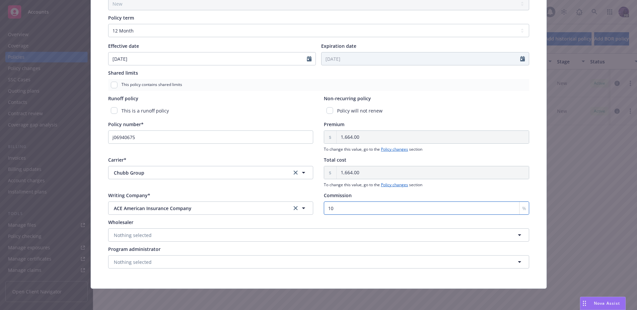 The height and width of the screenshot is (310, 637). I want to click on span: Runoff policy, so click(123, 98).